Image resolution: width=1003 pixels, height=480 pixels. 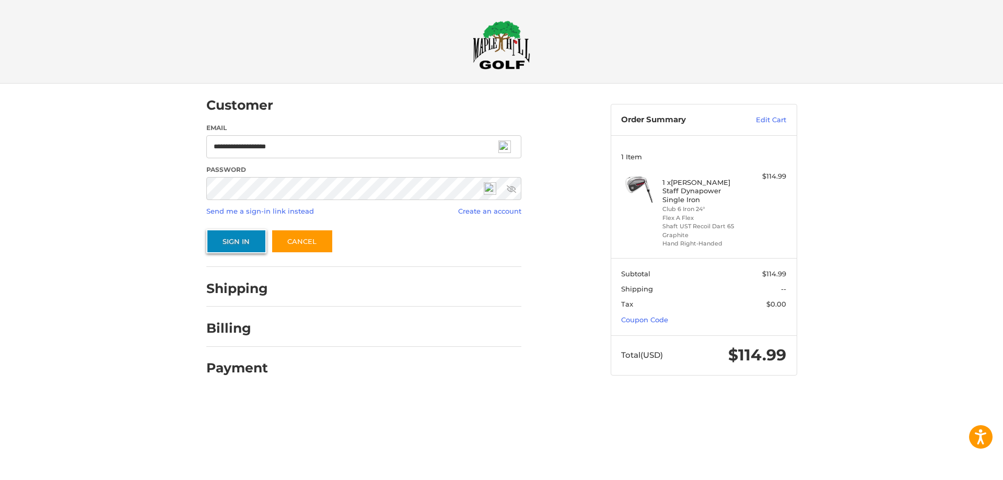 I want to click on img: Maple Hill Golf, so click(x=501, y=45).